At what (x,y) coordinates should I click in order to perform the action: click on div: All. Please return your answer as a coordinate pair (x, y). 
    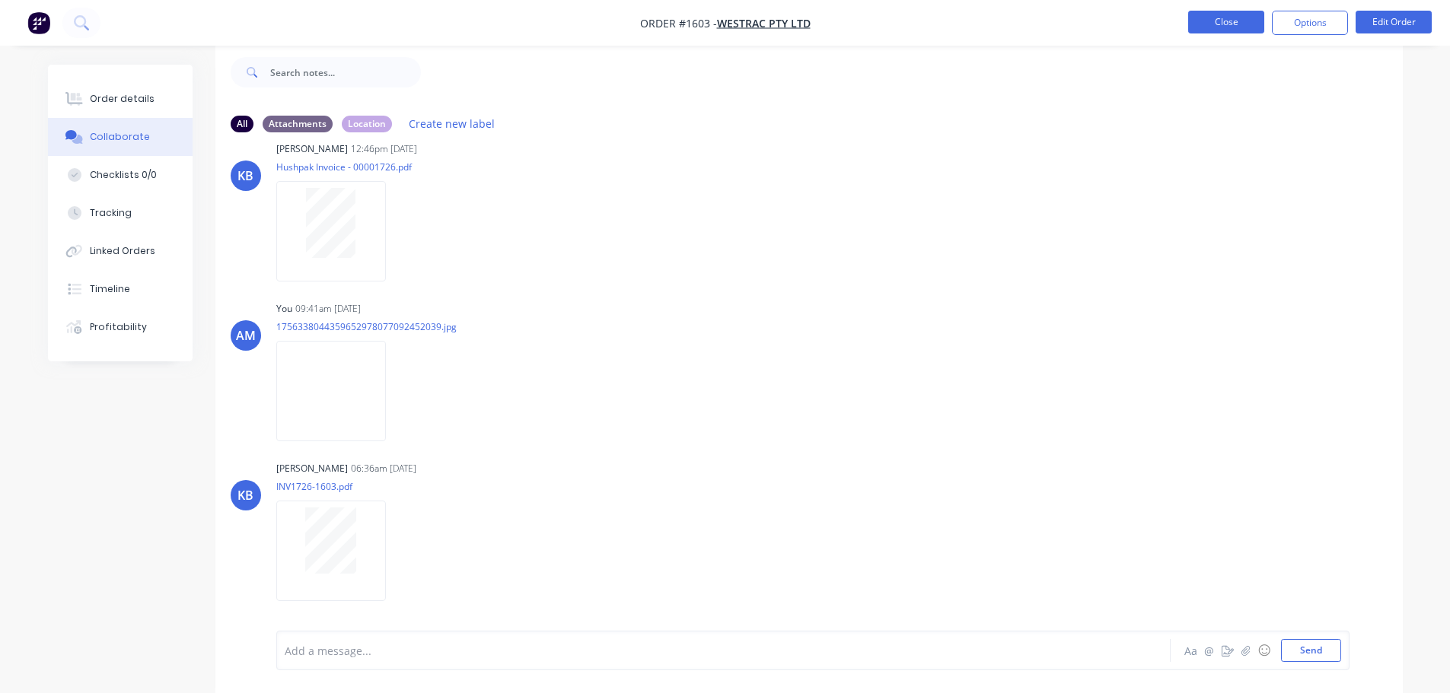
    Looking at the image, I should click on (242, 124).